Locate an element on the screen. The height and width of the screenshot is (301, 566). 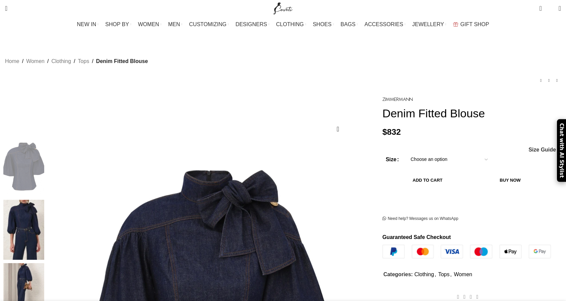
a: SHOES is located at coordinates (323, 24).